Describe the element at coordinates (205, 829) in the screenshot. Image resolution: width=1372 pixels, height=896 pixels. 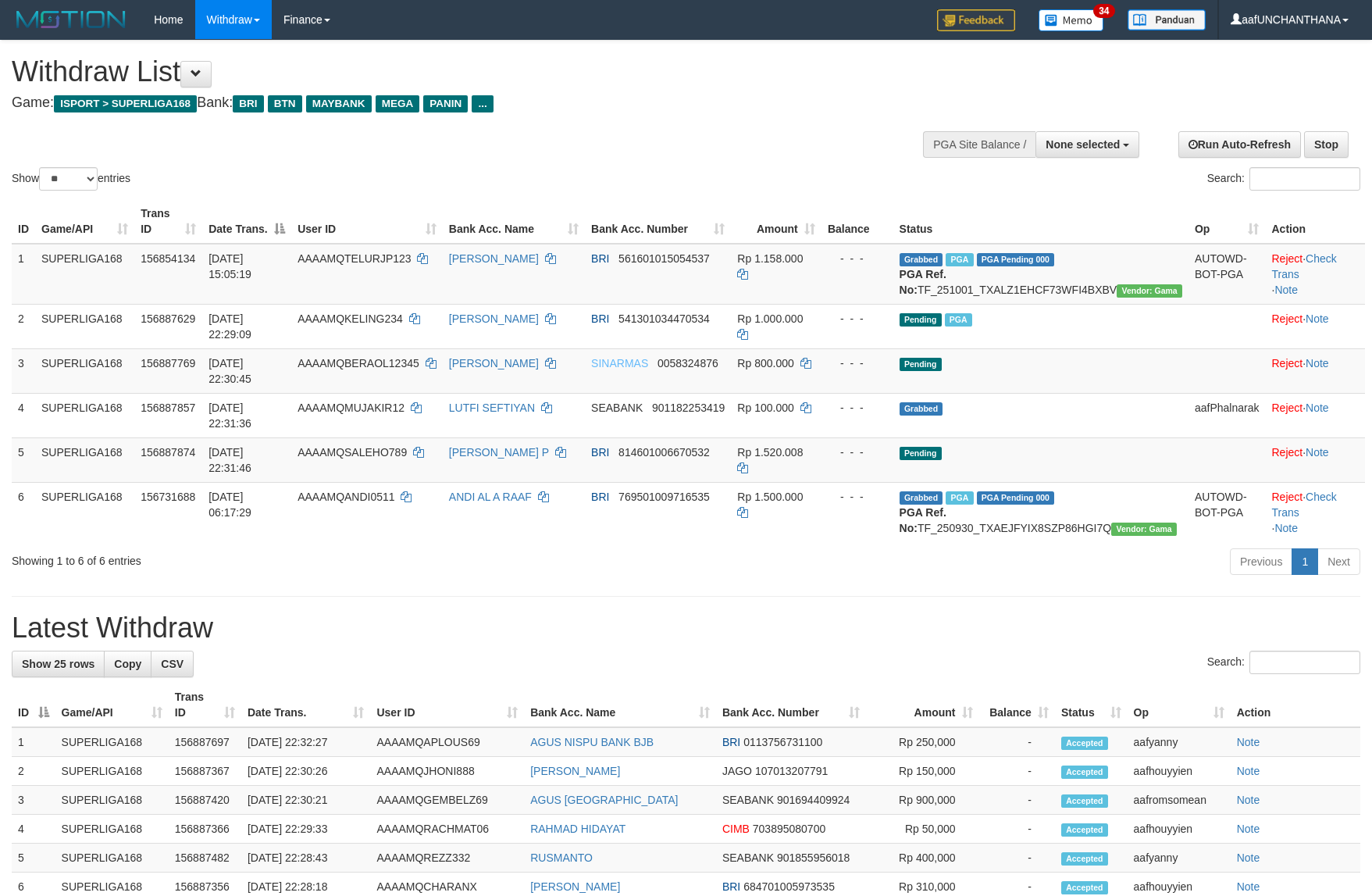
I see `td: 156887366` at that location.